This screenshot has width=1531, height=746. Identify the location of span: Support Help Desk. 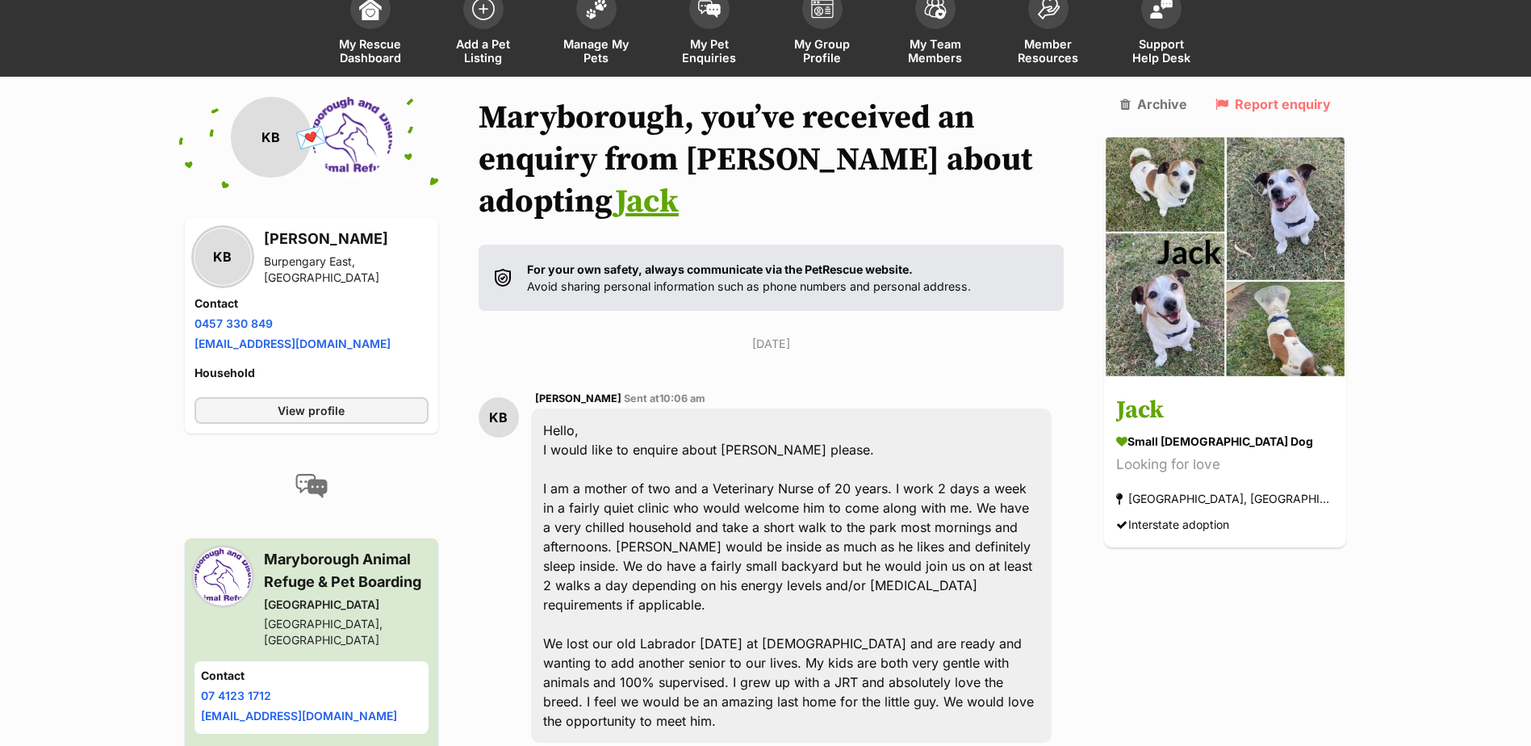
(1161, 51).